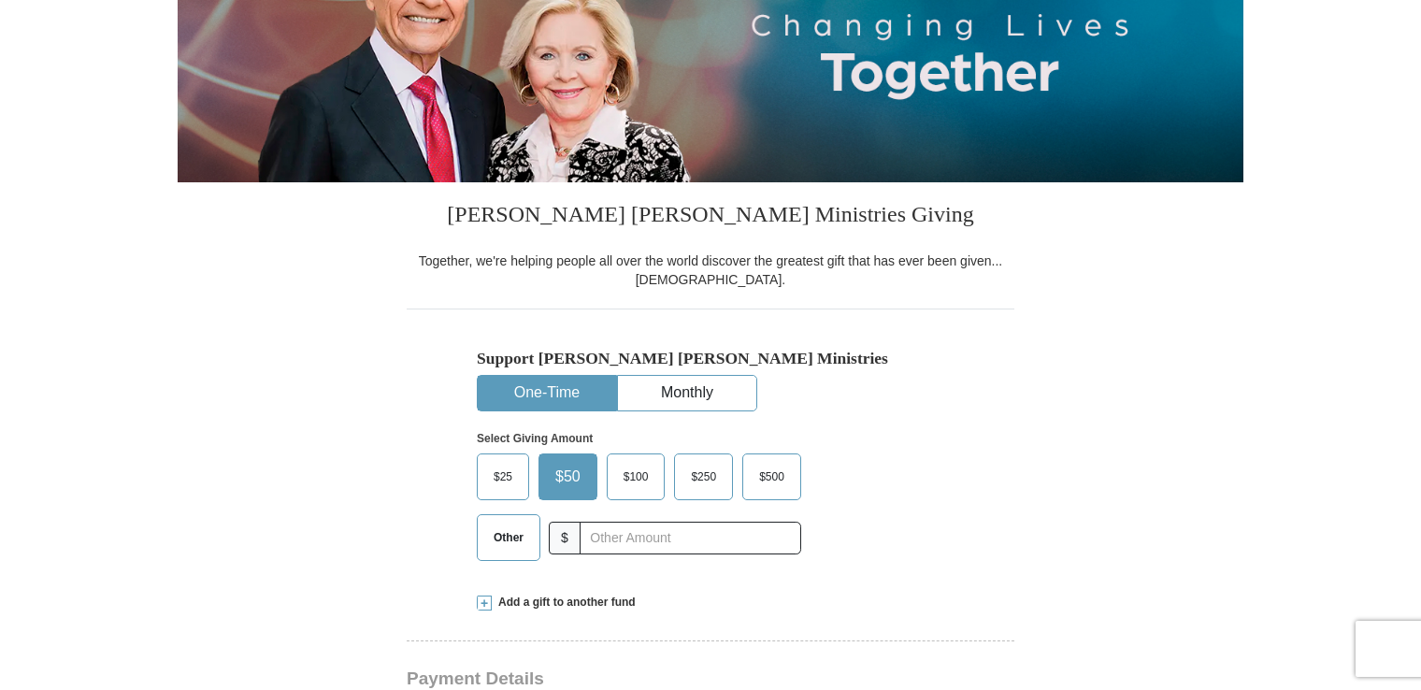  What do you see at coordinates (711, 270) in the screenshot?
I see `div: Together, we're helping people all over the world discover the greatest gift that has ever been g...` at bounding box center [711, 270].